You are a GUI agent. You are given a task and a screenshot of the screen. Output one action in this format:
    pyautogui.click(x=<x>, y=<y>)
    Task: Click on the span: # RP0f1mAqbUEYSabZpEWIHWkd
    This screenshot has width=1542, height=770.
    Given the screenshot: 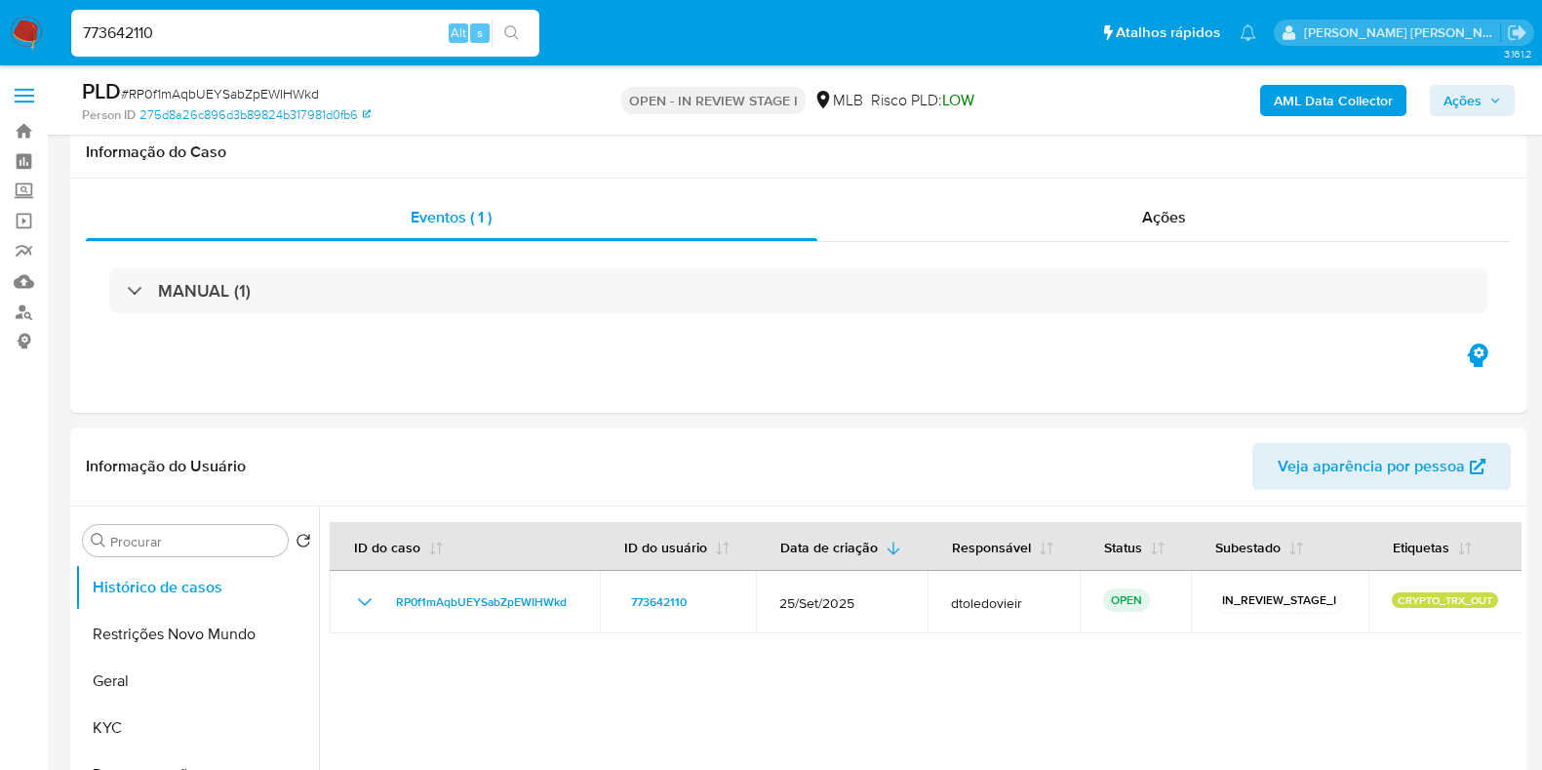 What is the action you would take?
    pyautogui.click(x=219, y=94)
    